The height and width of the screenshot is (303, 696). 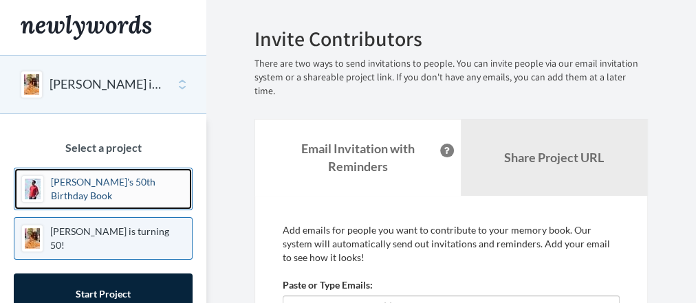 I want to click on b: Share Project URL, so click(x=554, y=157).